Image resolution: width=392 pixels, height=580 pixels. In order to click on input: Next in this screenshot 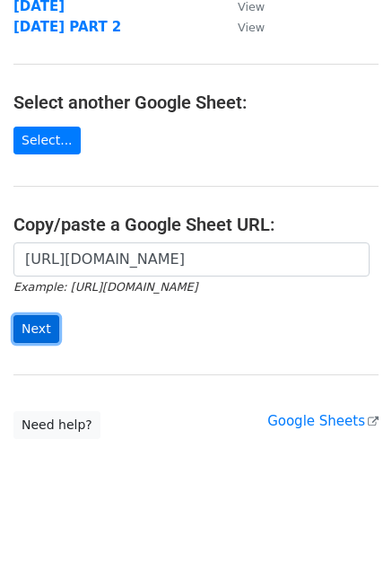, I will do `click(36, 328)`.